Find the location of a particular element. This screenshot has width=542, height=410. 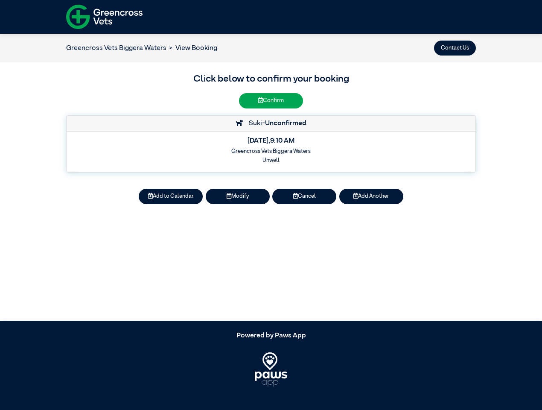

h5: Powered by Paws App is located at coordinates (271, 335).